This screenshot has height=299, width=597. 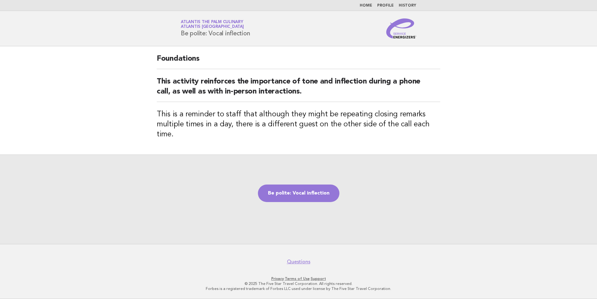 I want to click on a: Terms of Use, so click(x=297, y=278).